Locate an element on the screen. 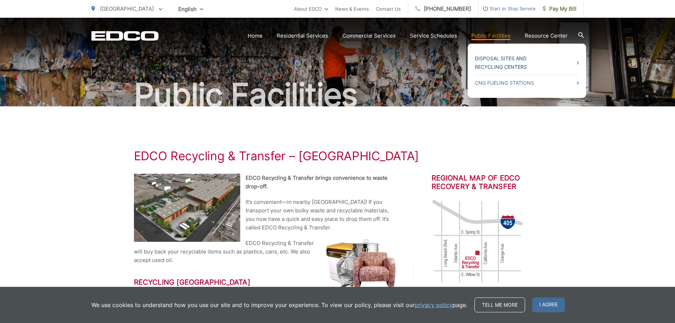 Image resolution: width=675 pixels, height=323 pixels. span: I agree is located at coordinates (549, 305).